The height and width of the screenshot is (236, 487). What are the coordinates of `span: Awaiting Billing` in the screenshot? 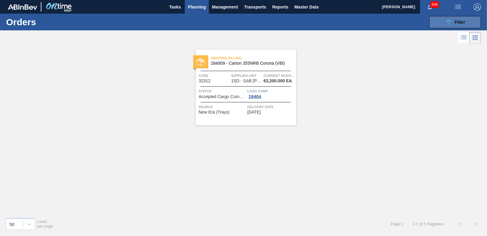 It's located at (254, 58).